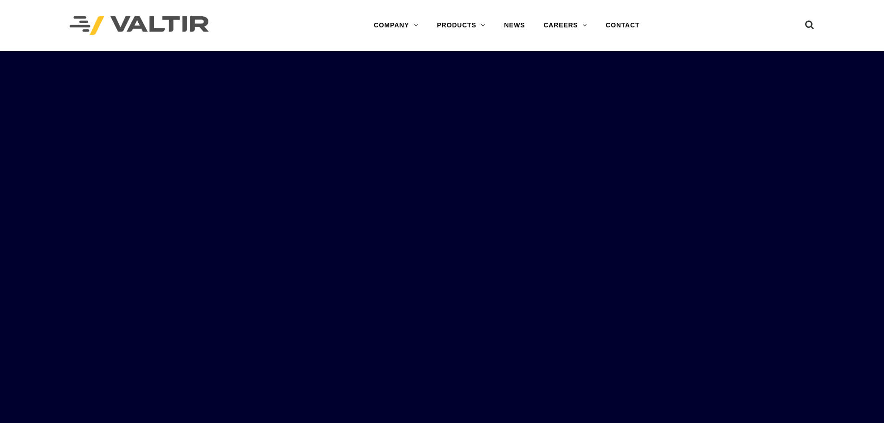 The height and width of the screenshot is (423, 884). What do you see at coordinates (514, 26) in the screenshot?
I see `a: NEWS` at bounding box center [514, 26].